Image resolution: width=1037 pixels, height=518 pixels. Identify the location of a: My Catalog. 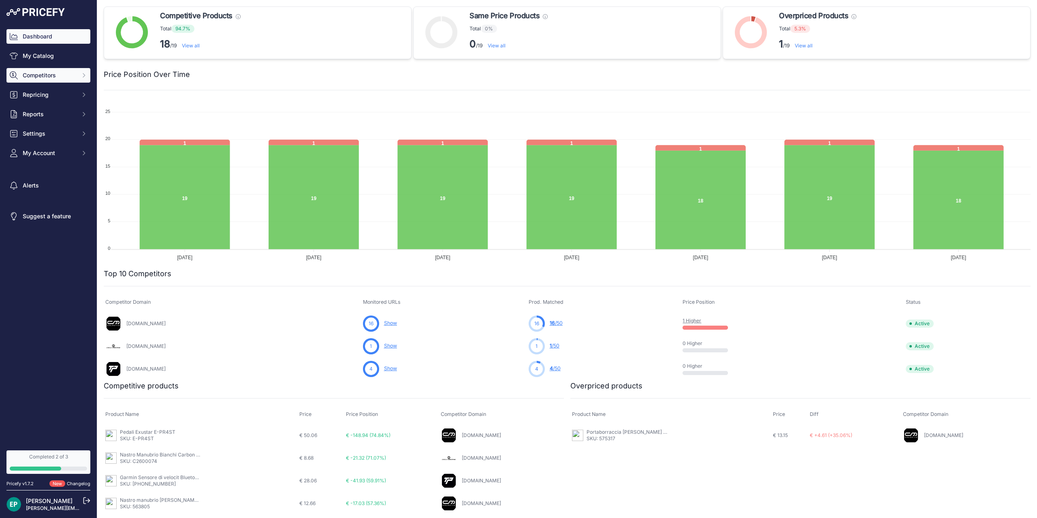
(48, 56).